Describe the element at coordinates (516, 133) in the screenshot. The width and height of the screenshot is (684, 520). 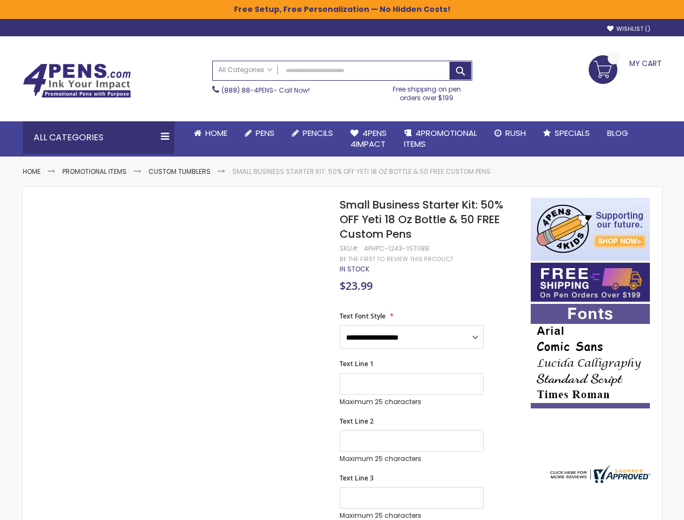
I see `span: Rush` at that location.